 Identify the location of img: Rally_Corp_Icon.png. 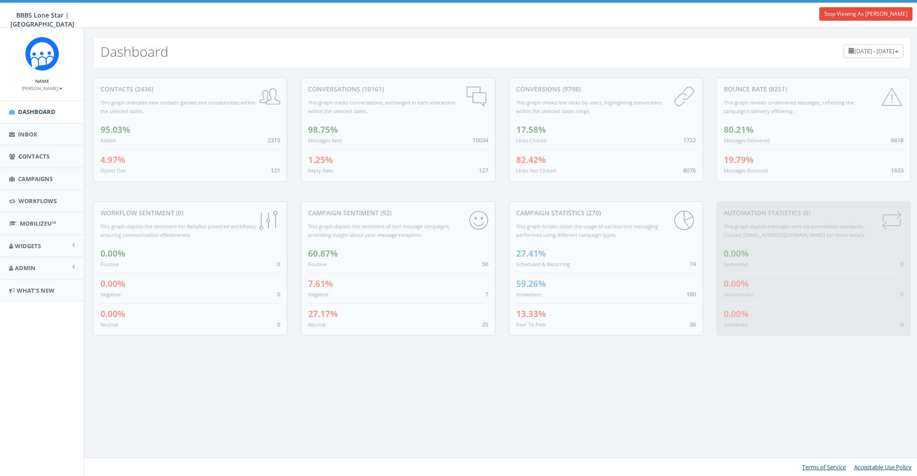
(42, 54).